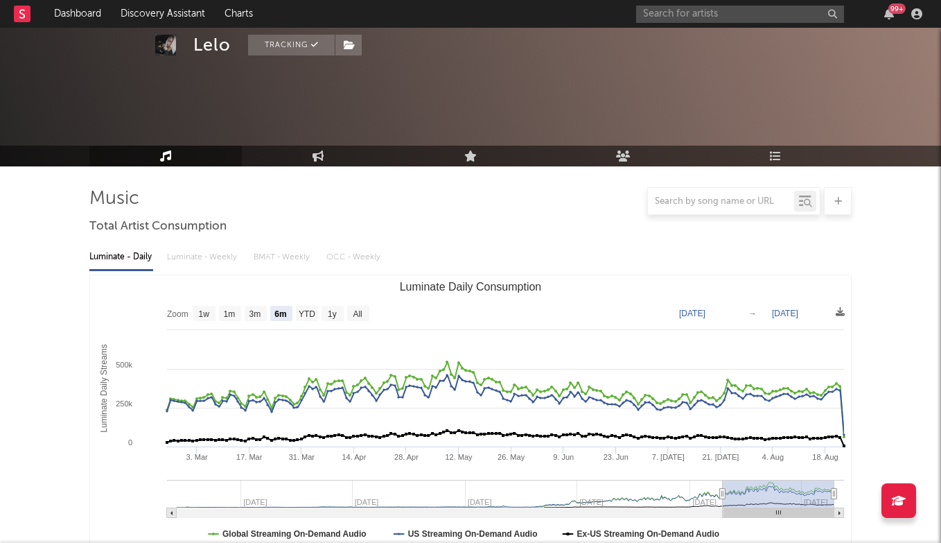  What do you see at coordinates (459, 457) in the screenshot?
I see `text: 12. May` at bounding box center [459, 457].